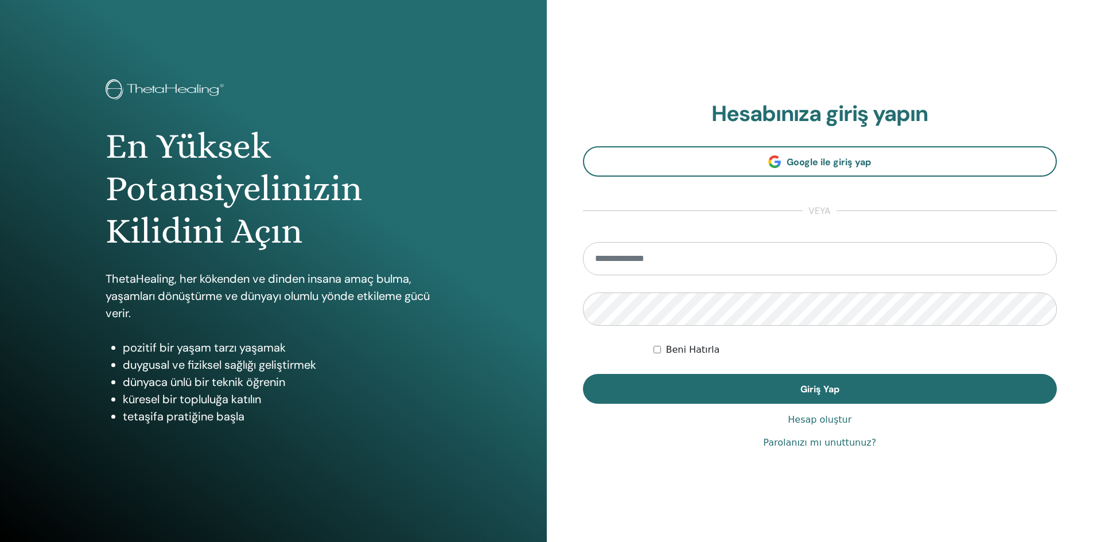 The height and width of the screenshot is (542, 1093). Describe the element at coordinates (820, 389) in the screenshot. I see `span: Giriş Yap` at that location.